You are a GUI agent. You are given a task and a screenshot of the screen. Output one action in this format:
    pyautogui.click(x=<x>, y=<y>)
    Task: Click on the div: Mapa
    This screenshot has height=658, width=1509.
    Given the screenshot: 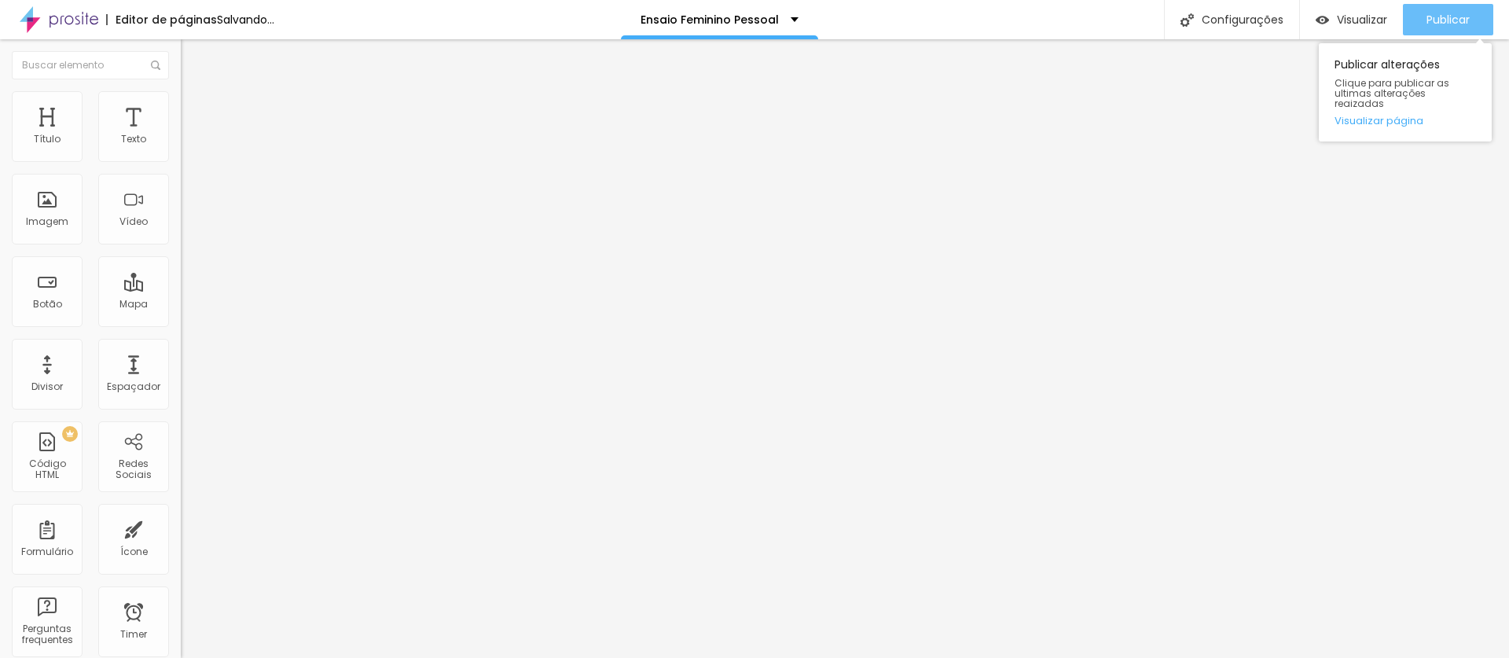 What is the action you would take?
    pyautogui.click(x=134, y=304)
    